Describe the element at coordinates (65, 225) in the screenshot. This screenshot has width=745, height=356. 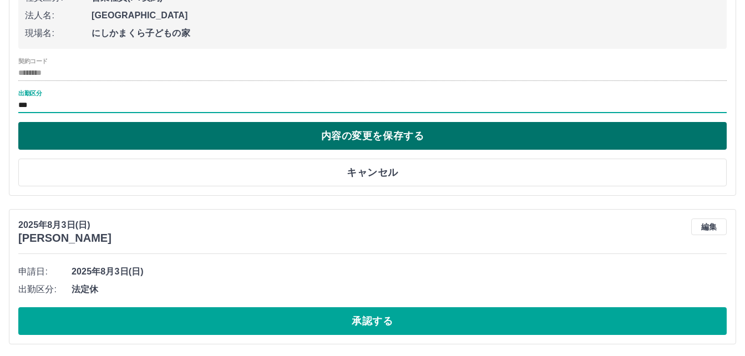
I see `p: 2025年8月3日(日)` at that location.